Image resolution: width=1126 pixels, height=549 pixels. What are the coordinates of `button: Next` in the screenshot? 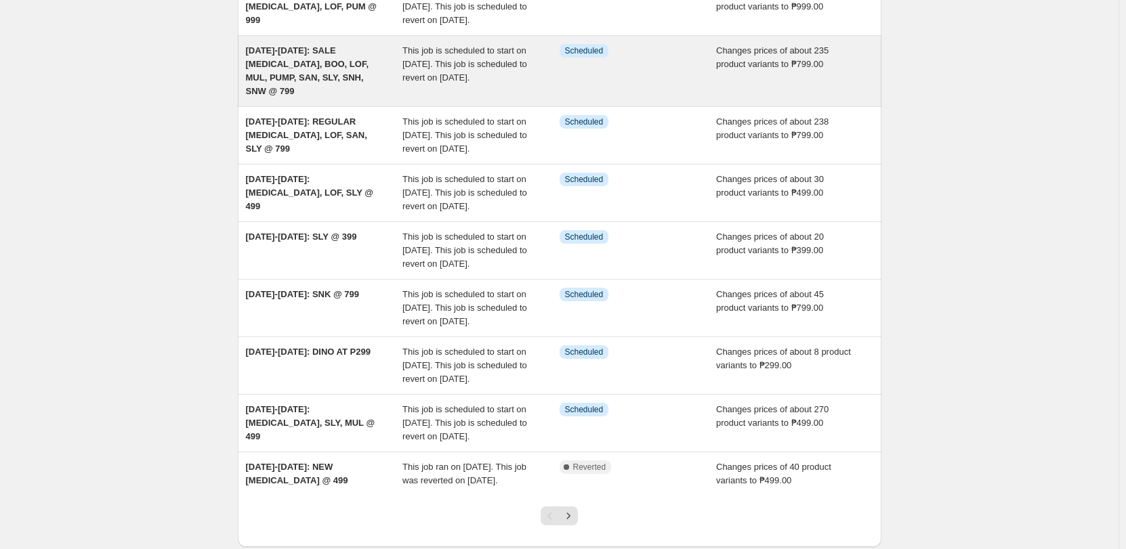 It's located at (568, 516).